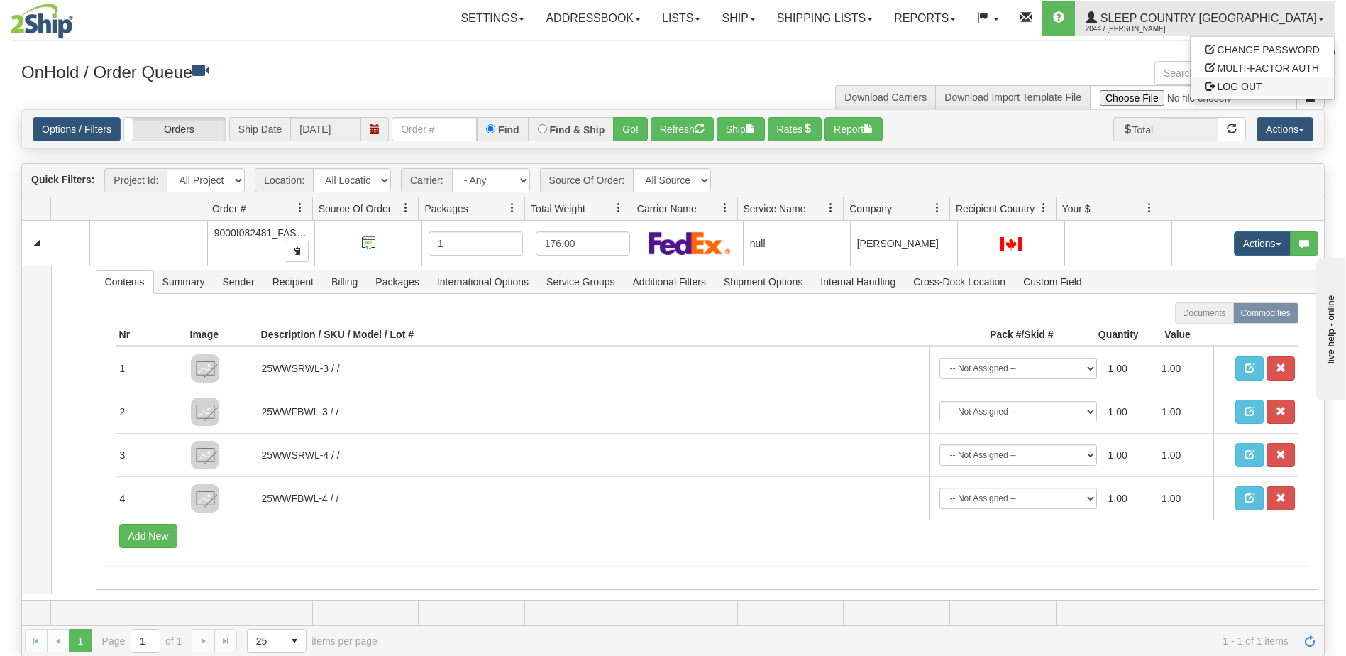 This screenshot has height=656, width=1346. Describe the element at coordinates (593, 454) in the screenshot. I see `td: 25WWSRWL-4 / /` at that location.